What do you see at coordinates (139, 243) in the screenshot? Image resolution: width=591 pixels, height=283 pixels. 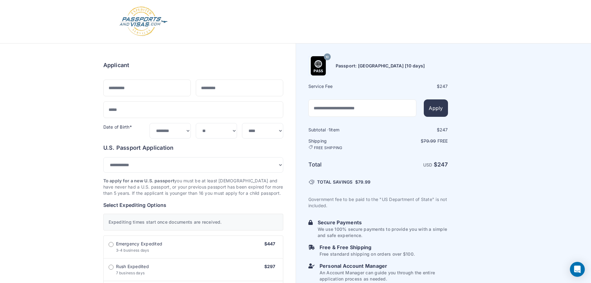 I see `span: Emergency Expedited` at bounding box center [139, 243].